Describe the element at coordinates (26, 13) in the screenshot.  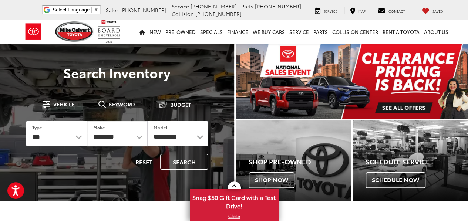
I see `a: Back to Top` at that location.